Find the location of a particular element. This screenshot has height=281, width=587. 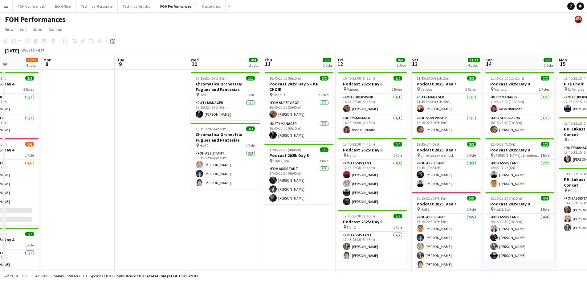

span: 17:45-23:30 (5h45m) is located at coordinates (359, 216).